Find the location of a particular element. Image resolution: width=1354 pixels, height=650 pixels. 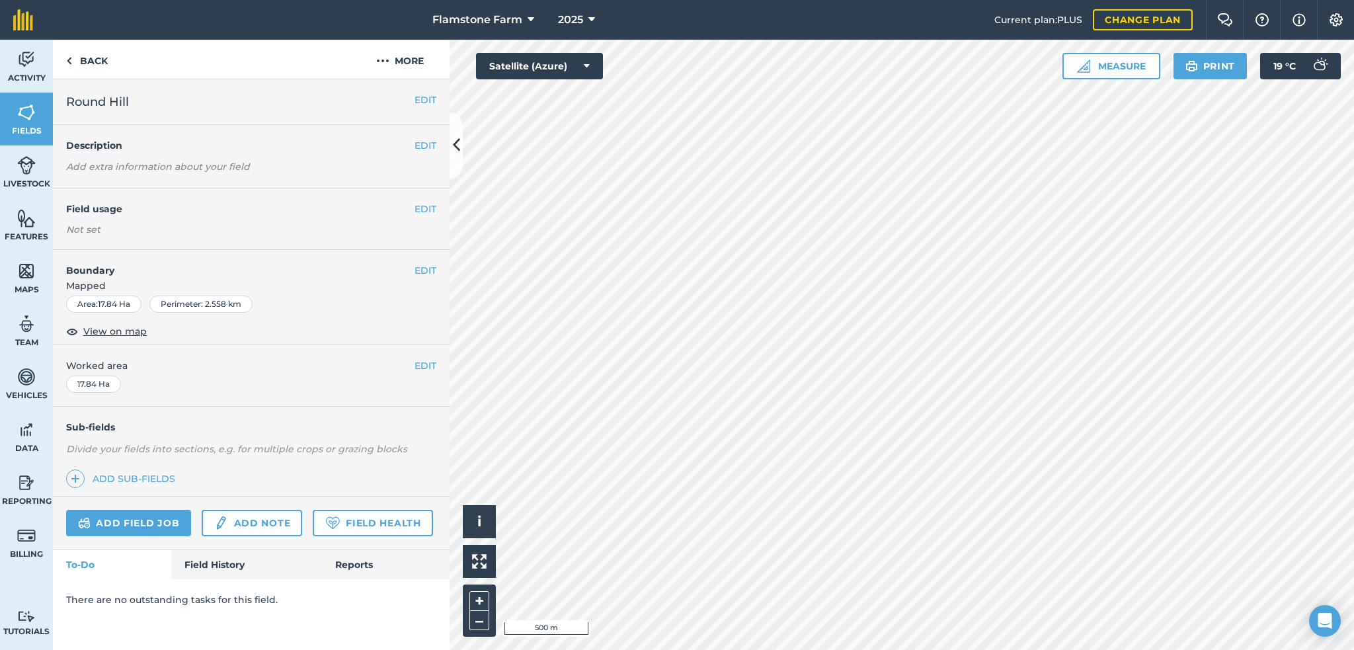

button: Measure is located at coordinates (1112, 66).